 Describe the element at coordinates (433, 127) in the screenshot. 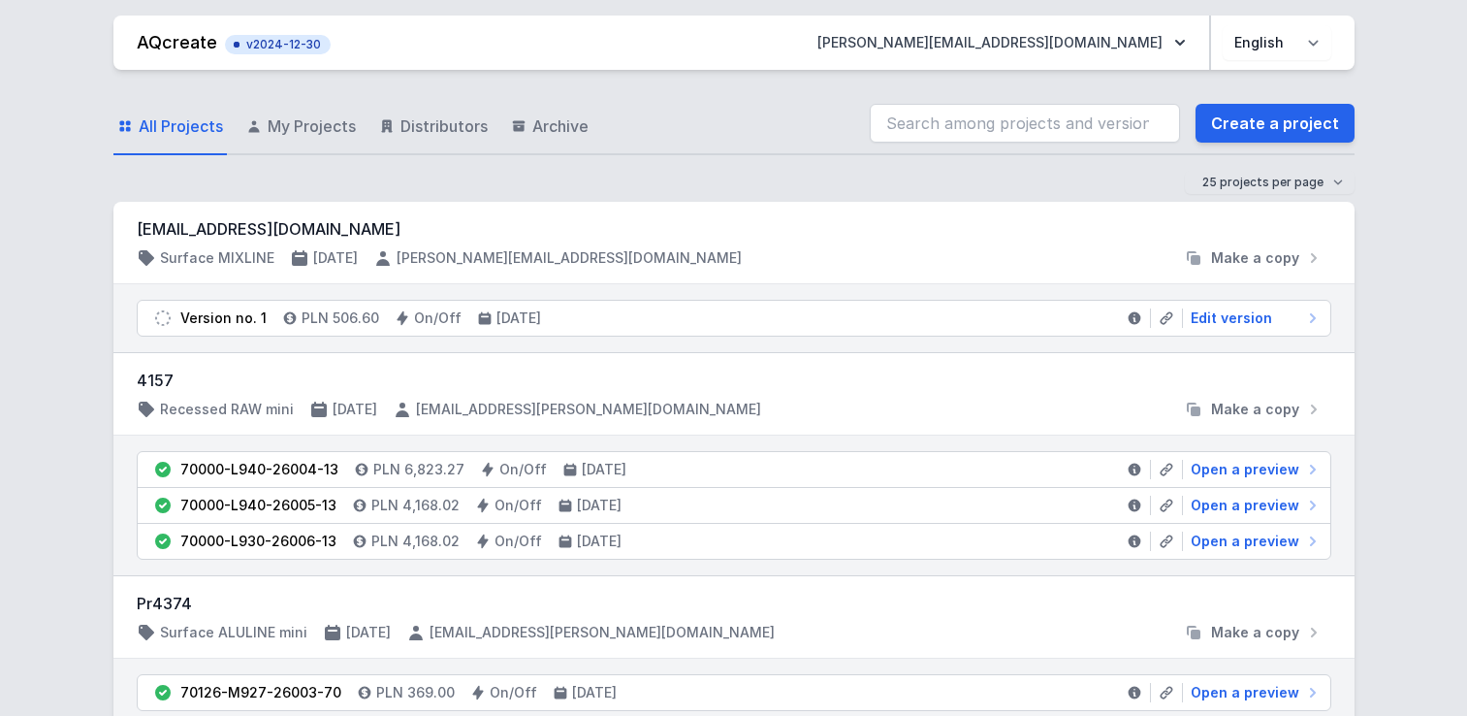

I see `a: Distributors` at that location.